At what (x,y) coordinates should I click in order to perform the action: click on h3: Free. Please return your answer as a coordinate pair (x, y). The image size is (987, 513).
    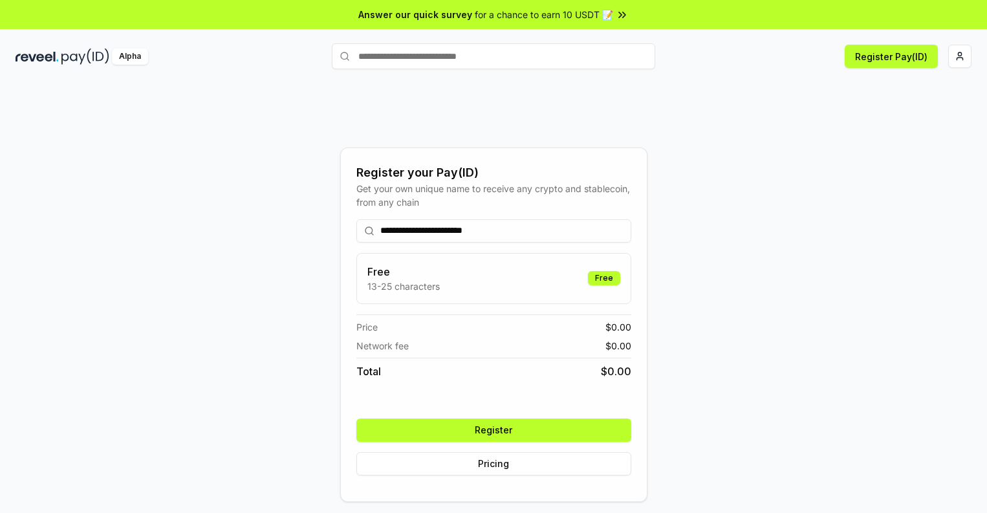
    Looking at the image, I should click on (404, 272).